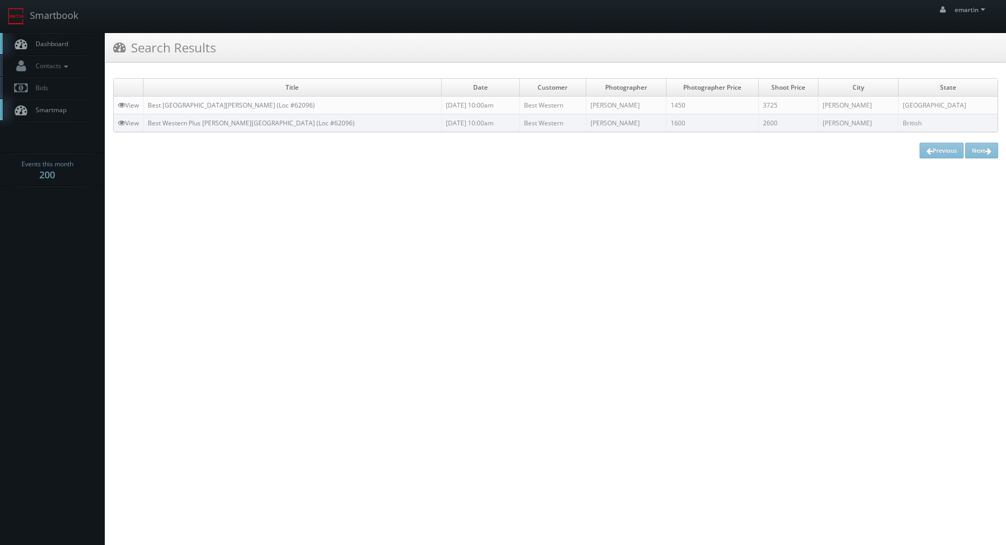 The image size is (1006, 545). Describe the element at coordinates (712, 123) in the screenshot. I see `td: 1600` at that location.